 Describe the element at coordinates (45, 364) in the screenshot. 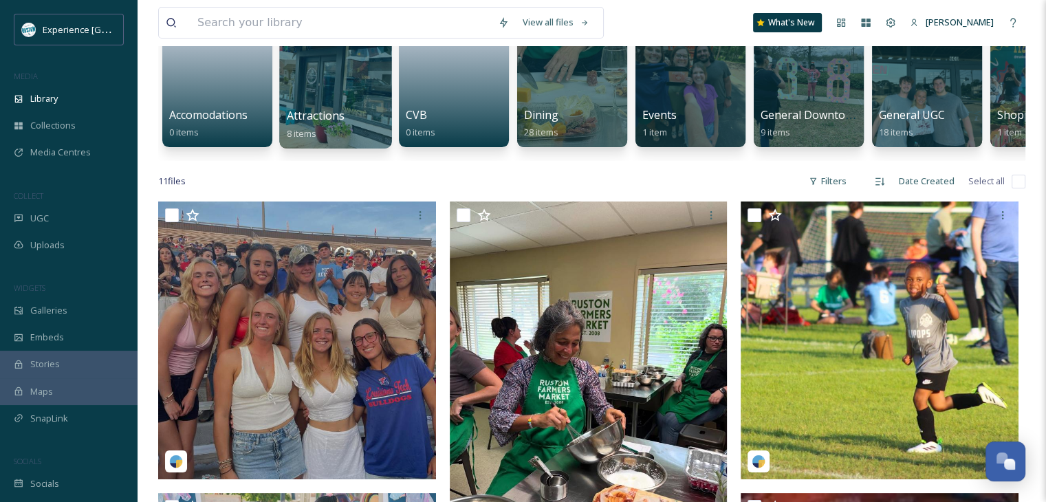

I see `span: Stories` at that location.